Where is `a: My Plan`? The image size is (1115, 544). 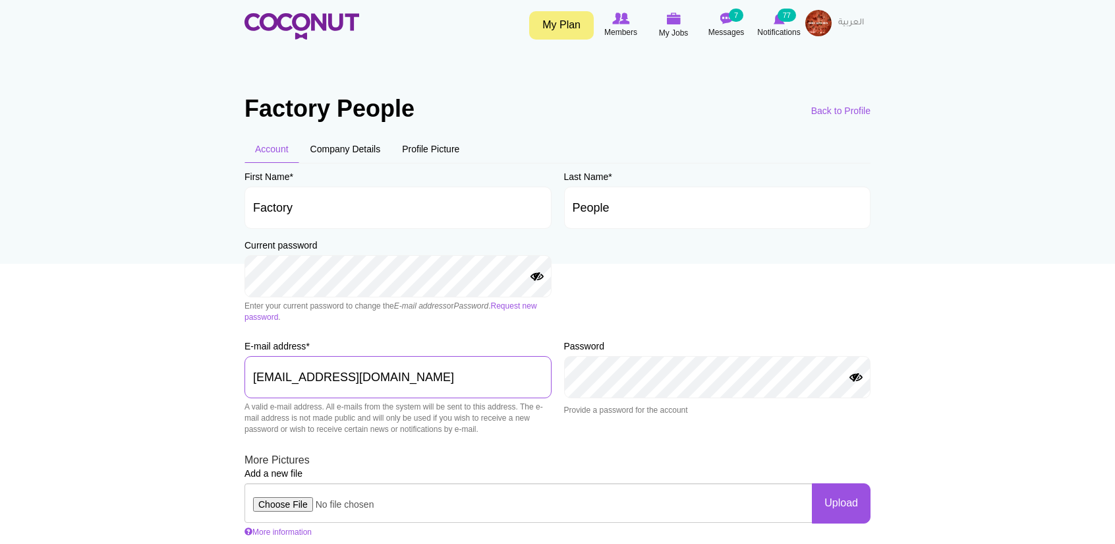 a: My Plan is located at coordinates (562, 25).